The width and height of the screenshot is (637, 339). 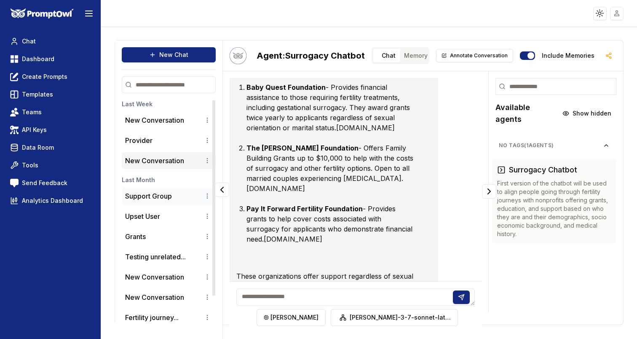 What do you see at coordinates (592, 113) in the screenshot?
I see `span: Show hidden` at bounding box center [592, 113].